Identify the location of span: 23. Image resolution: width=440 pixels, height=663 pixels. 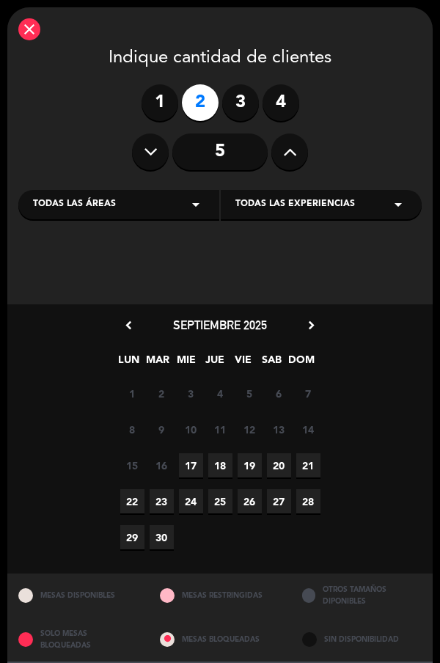
(161, 501).